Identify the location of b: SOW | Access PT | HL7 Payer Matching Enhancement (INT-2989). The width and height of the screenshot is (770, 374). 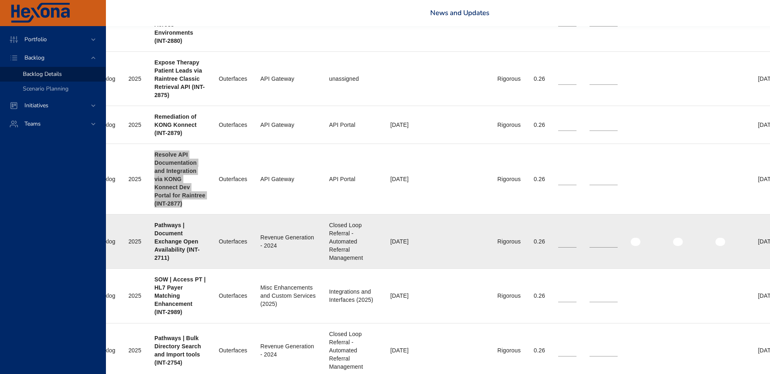
(180, 295).